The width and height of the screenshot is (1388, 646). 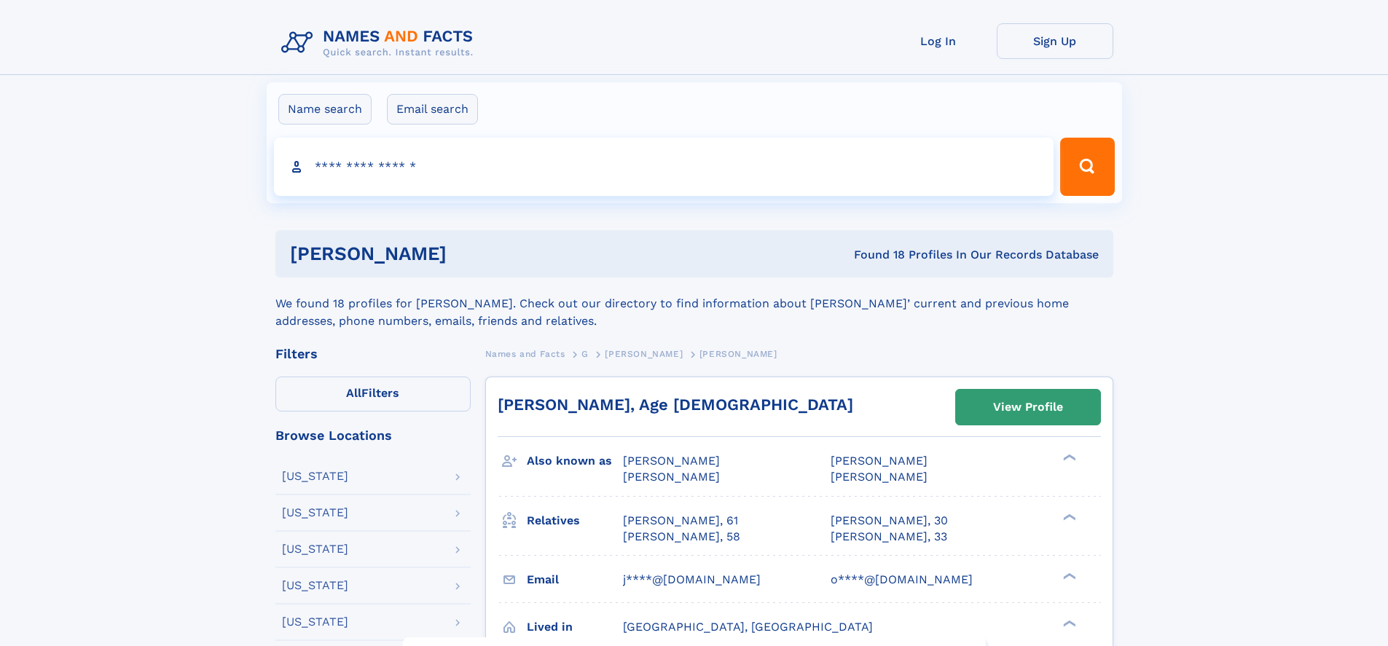 What do you see at coordinates (938, 41) in the screenshot?
I see `a: Log In` at bounding box center [938, 41].